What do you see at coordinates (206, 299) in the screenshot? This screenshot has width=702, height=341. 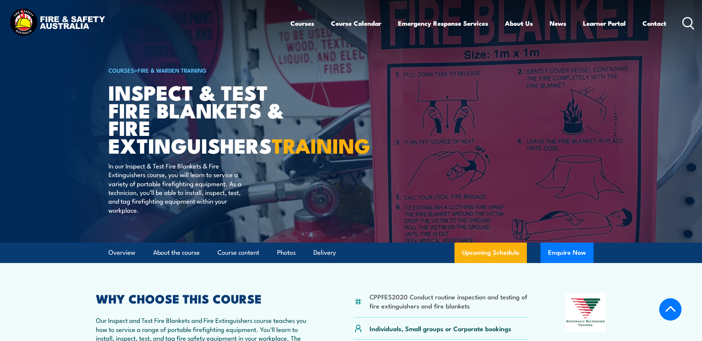 I see `h2: WHY CHOOSE THIS COURSE` at bounding box center [206, 299].